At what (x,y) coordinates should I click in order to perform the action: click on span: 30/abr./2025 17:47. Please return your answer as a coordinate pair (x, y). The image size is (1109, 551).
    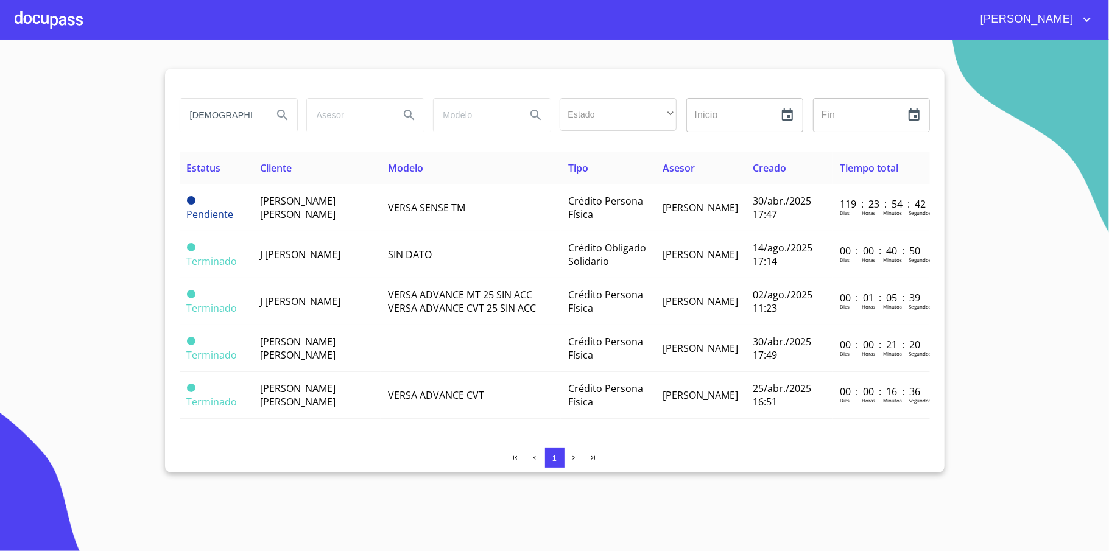
    Looking at the image, I should click on (782, 208).